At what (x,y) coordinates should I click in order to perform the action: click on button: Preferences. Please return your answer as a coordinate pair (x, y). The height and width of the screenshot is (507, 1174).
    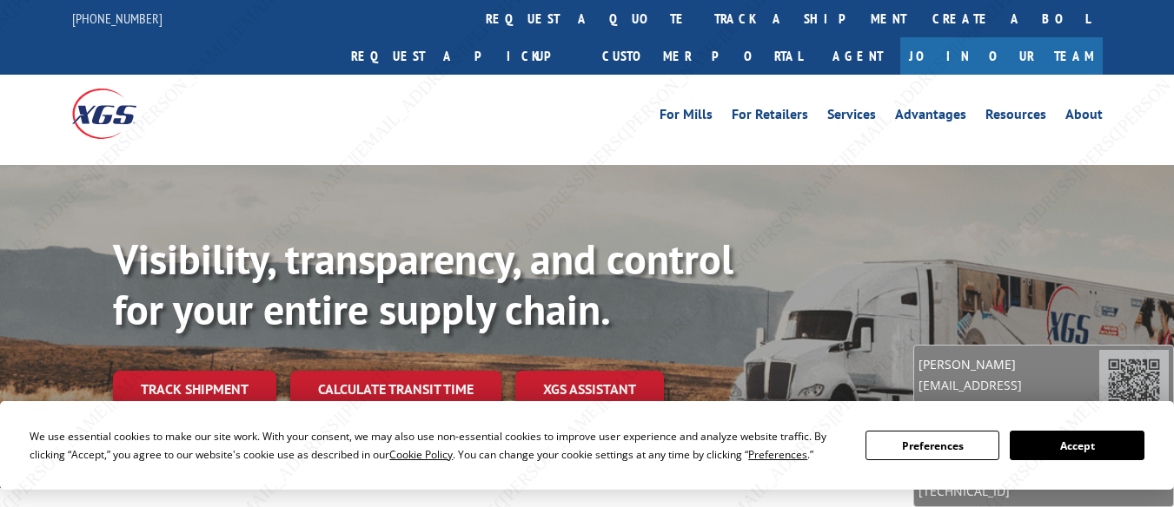
    Looking at the image, I should click on (932, 446).